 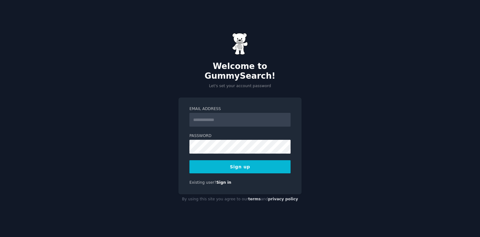 What do you see at coordinates (254, 199) in the screenshot?
I see `a: terms` at bounding box center [254, 199].